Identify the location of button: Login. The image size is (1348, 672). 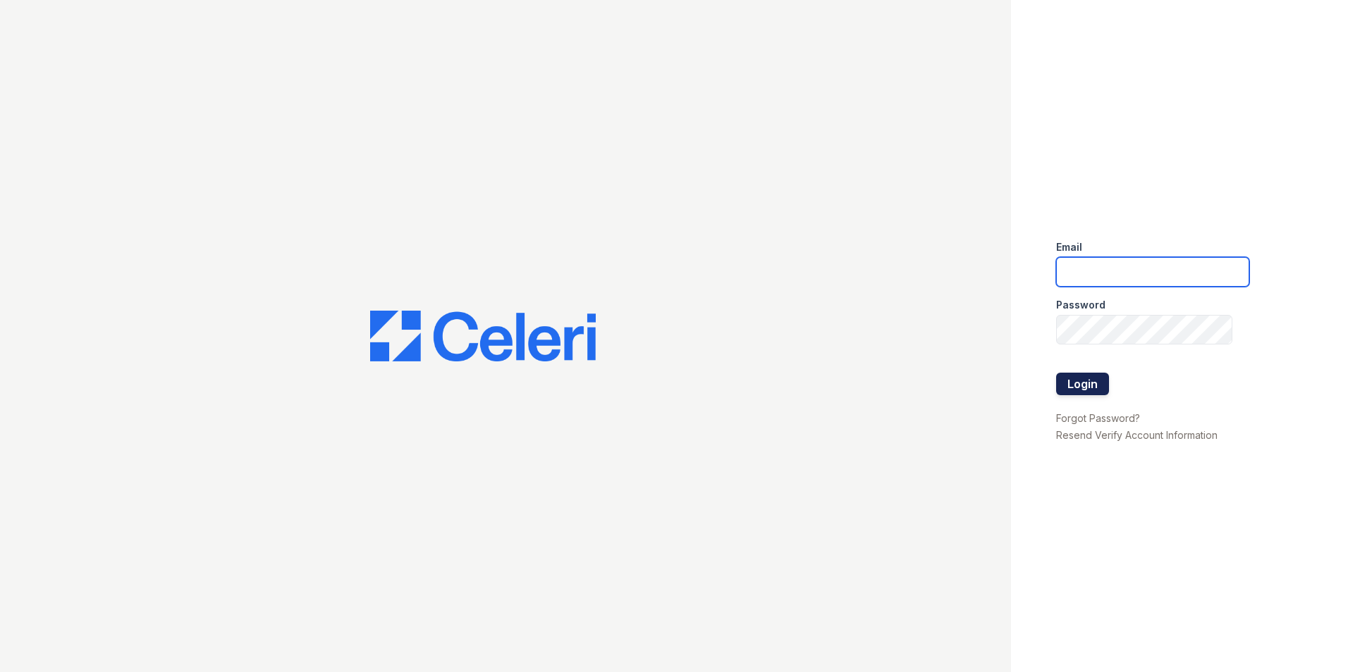
(1082, 384).